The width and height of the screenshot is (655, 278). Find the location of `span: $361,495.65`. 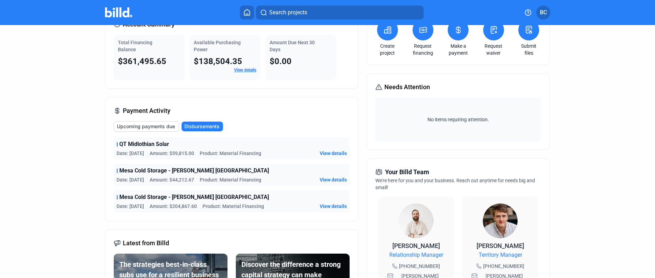

span: $361,495.65 is located at coordinates (142, 61).